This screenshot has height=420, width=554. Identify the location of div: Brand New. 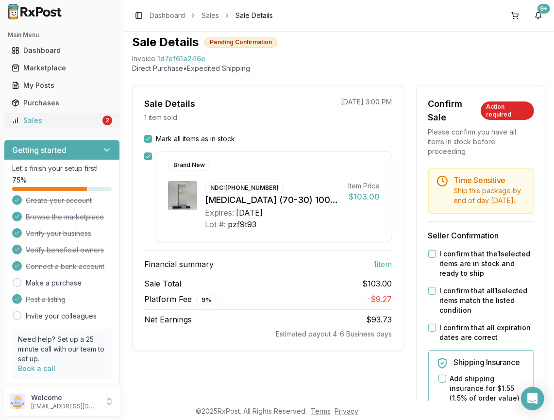
(189, 165).